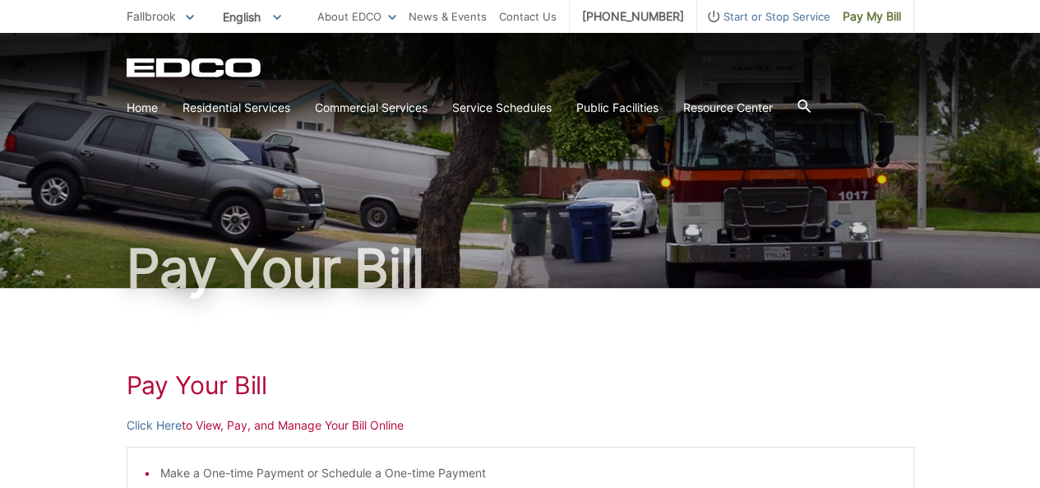  Describe the element at coordinates (528, 16) in the screenshot. I see `a: Contact Us` at that location.